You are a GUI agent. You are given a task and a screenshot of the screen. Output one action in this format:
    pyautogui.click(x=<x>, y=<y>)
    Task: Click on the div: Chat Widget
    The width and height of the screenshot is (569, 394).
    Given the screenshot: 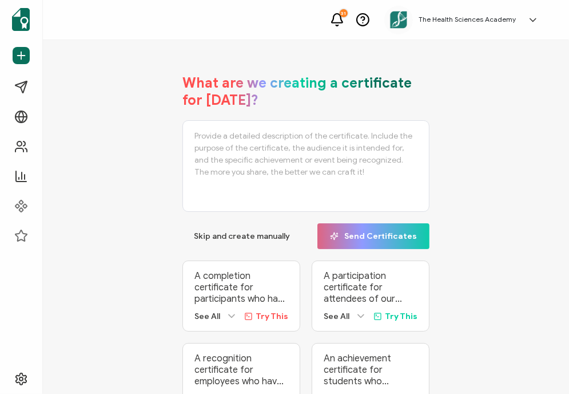 What is the action you would take?
    pyautogui.click(x=541, y=366)
    